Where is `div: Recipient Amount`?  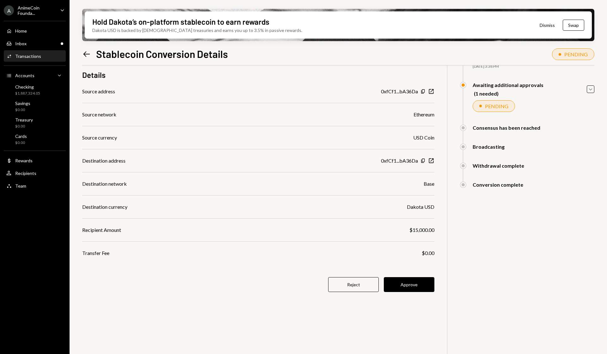
div: Recipient Amount is located at coordinates (101, 230).